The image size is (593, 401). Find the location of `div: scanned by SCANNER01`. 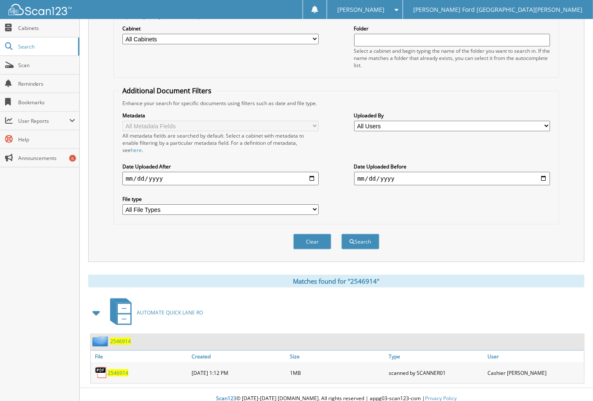

div: scanned by SCANNER01 is located at coordinates (436, 373).